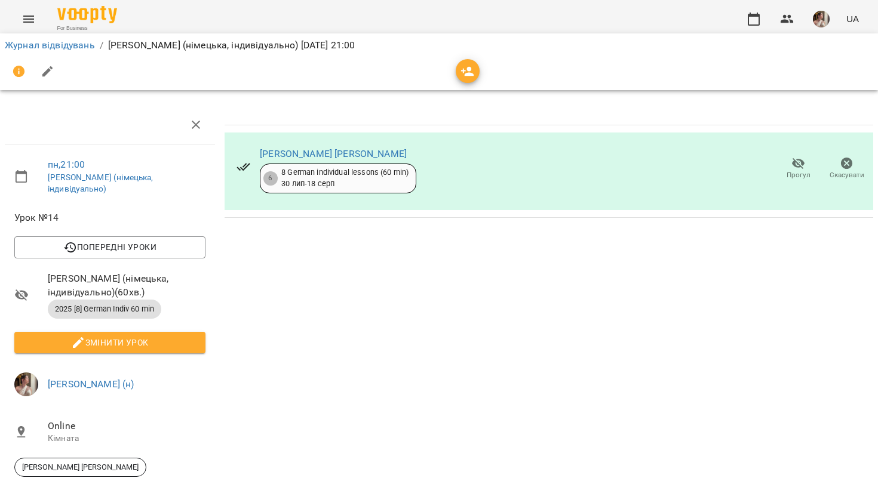  What do you see at coordinates (110, 218) in the screenshot?
I see `span: Урок №14` at bounding box center [110, 218].